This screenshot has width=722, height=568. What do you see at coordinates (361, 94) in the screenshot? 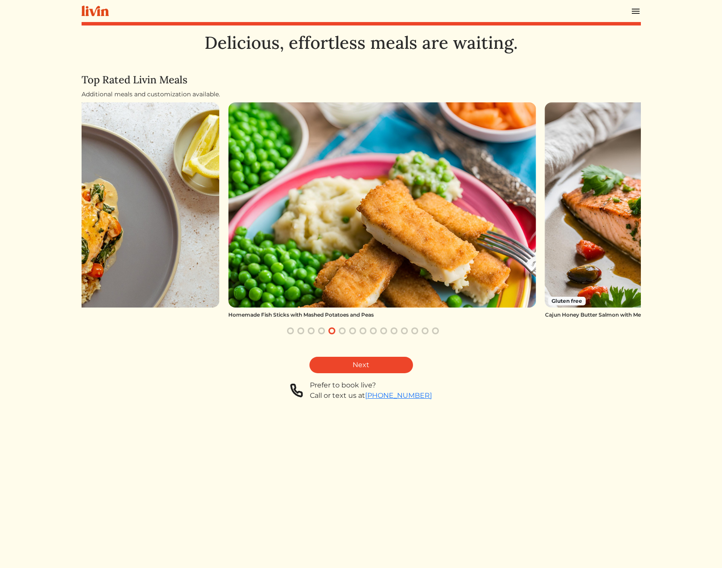
I see `div: Additional meals and customization available.` at bounding box center [361, 94].